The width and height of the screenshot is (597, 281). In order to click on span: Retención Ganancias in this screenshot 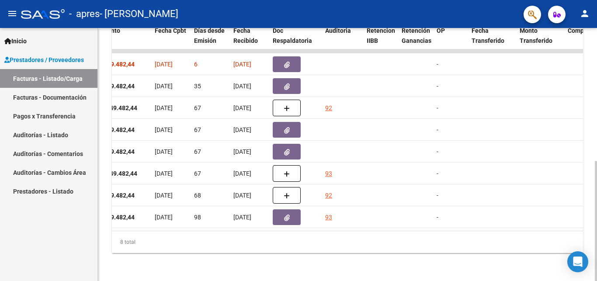, I will do `click(416, 35)`.